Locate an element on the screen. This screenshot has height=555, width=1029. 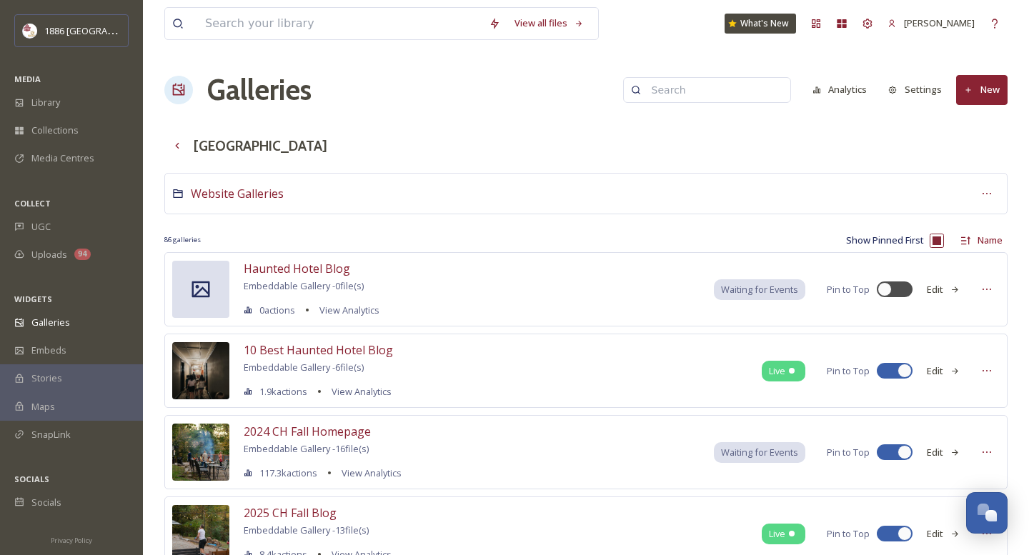
span: Maps is located at coordinates (43, 406).